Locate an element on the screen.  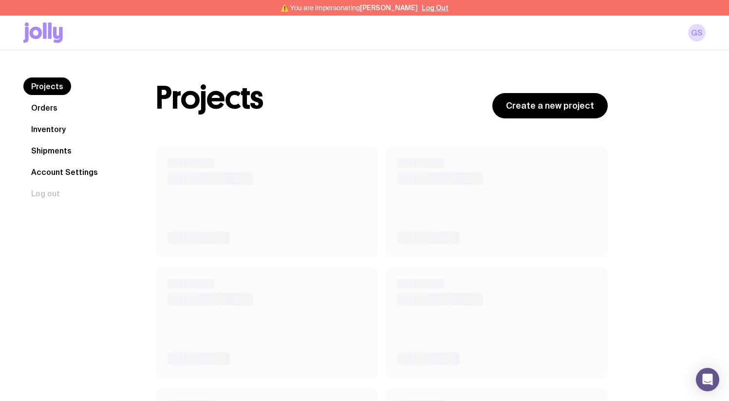
a: Create a new project is located at coordinates (550, 106).